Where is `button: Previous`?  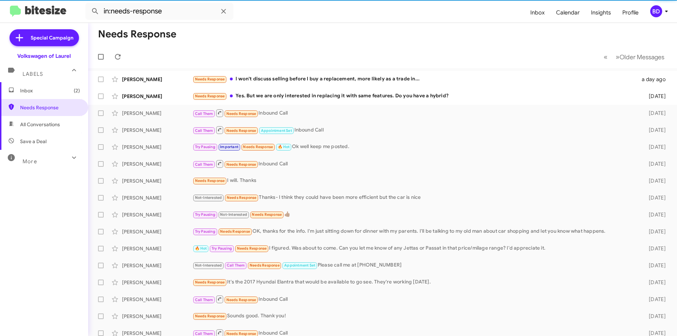 button: Previous is located at coordinates (606, 57).